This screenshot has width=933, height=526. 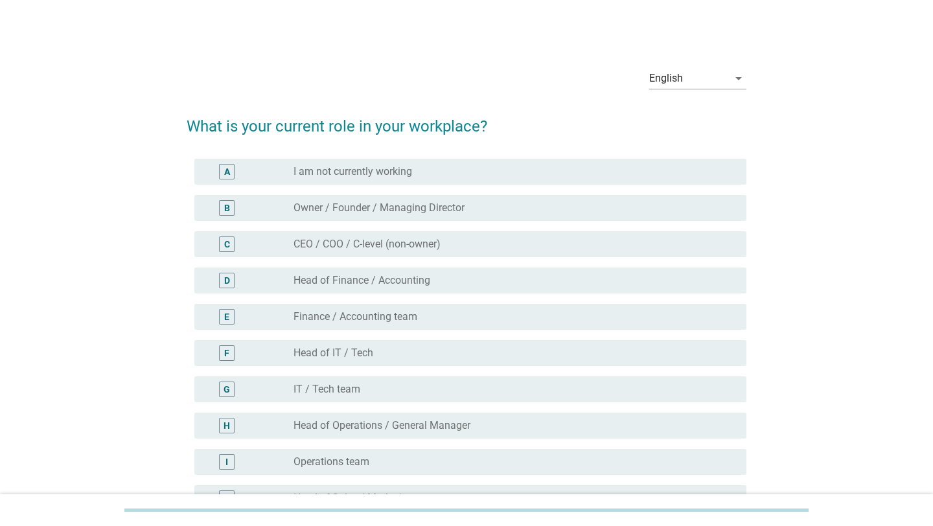 I want to click on label: Head of Operations / General Manager, so click(x=382, y=426).